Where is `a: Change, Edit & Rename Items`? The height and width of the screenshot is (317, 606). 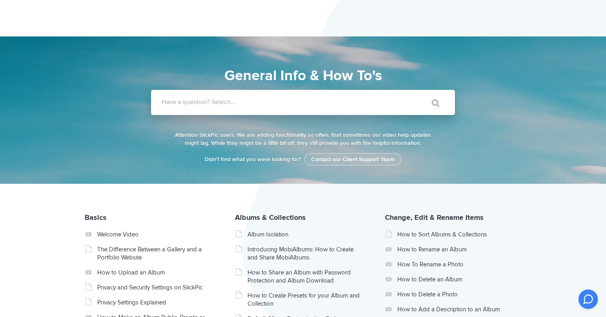 a: Change, Edit & Rename Items is located at coordinates (434, 218).